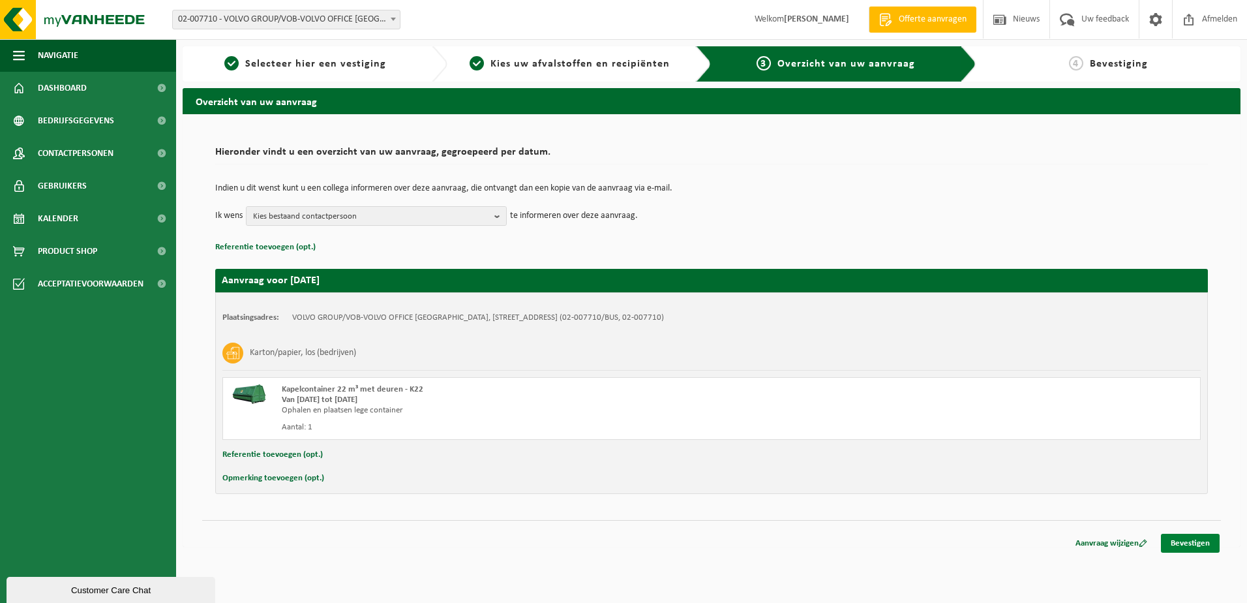 The height and width of the screenshot is (603, 1247). I want to click on a: Aanvraag wijzigen, so click(1112, 543).